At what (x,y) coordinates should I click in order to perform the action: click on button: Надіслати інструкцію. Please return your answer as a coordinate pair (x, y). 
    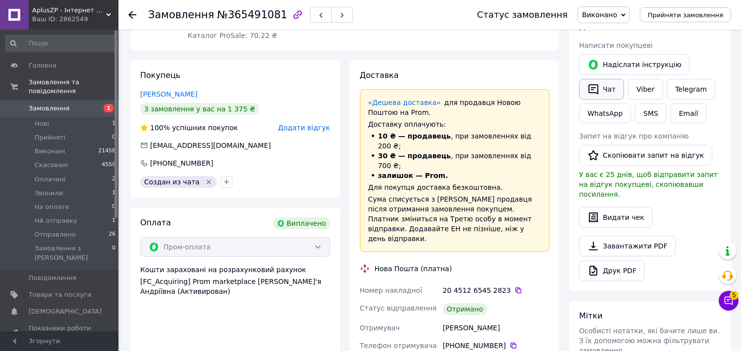
    Looking at the image, I should click on (634, 65).